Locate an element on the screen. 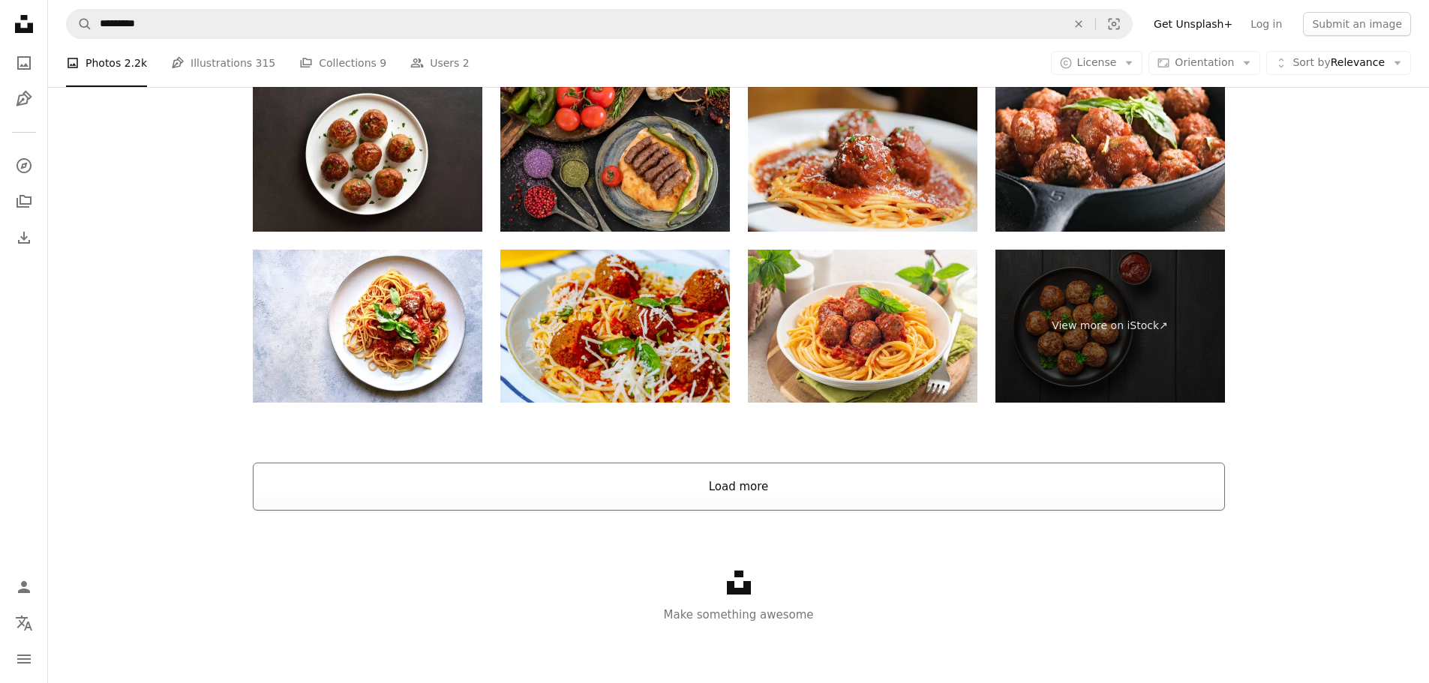 The width and height of the screenshot is (1429, 683). span: Orientation is located at coordinates (1204, 62).